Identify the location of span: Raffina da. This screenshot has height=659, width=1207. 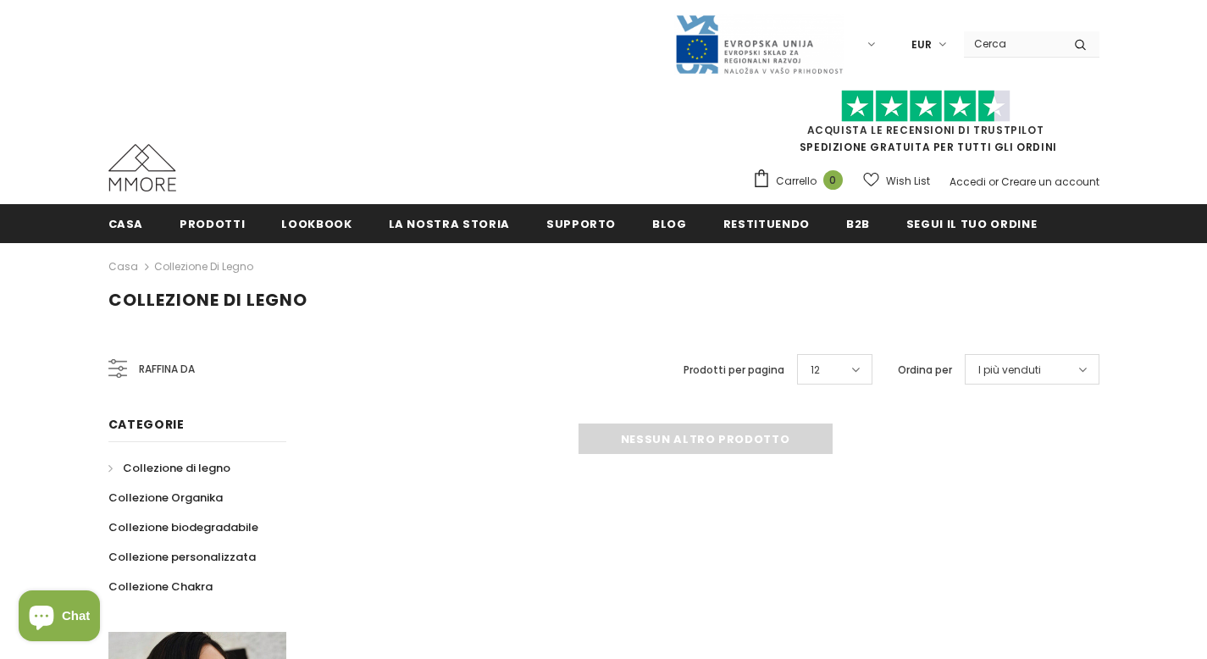
(167, 369).